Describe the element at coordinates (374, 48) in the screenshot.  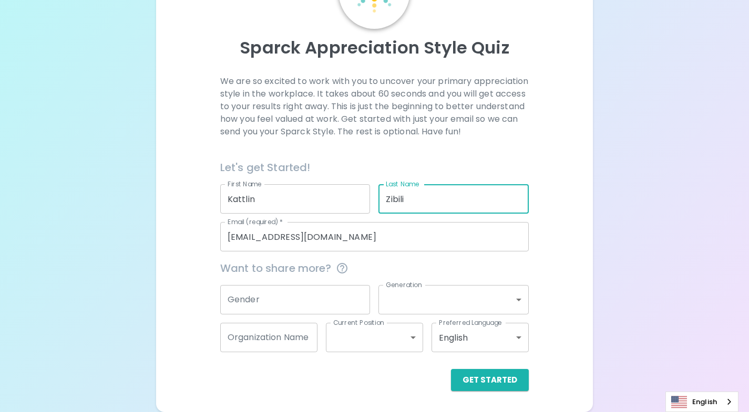
I see `p: Sparck Appreciation Style Quiz` at that location.